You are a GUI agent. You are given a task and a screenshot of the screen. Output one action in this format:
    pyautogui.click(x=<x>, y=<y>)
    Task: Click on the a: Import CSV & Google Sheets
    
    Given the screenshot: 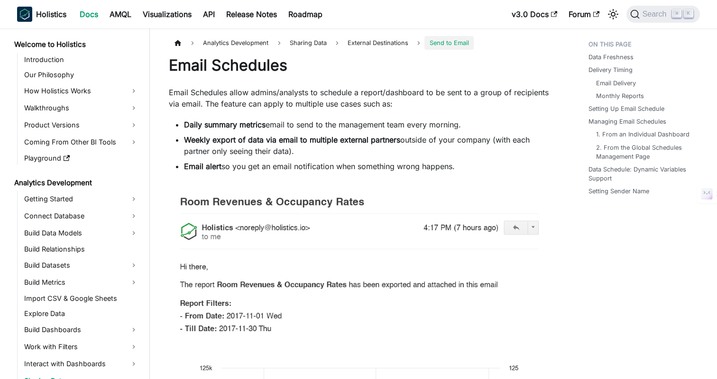 What is the action you would take?
    pyautogui.click(x=81, y=299)
    